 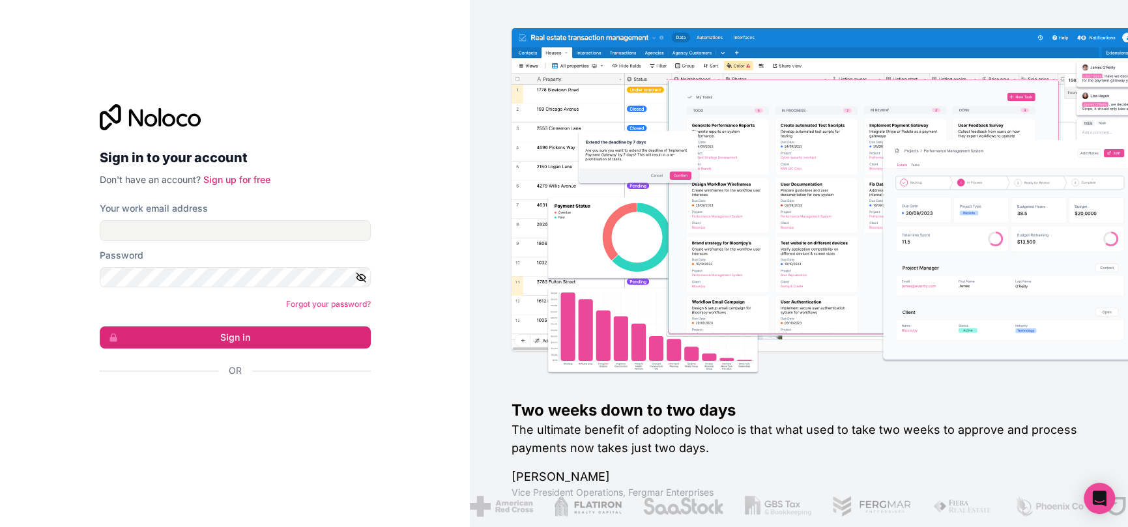 I want to click on a: Forgot your password?, so click(x=328, y=304).